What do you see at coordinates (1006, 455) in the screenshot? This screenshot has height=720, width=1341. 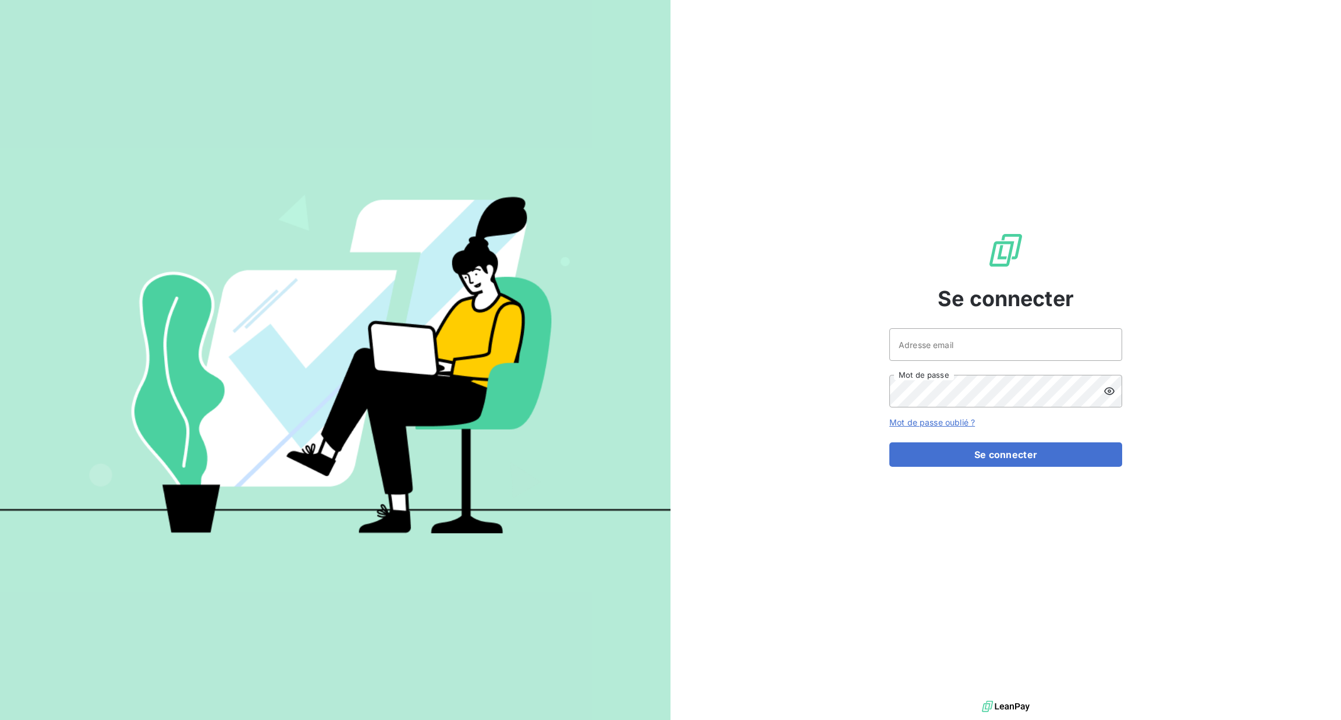 I see `button: Se connecter` at bounding box center [1006, 455].